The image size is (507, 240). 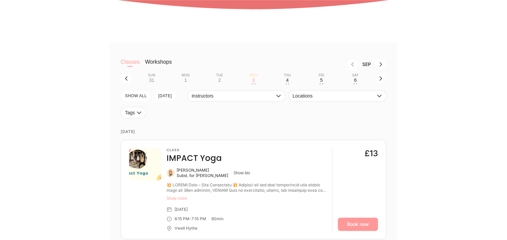 I want to click on div: Fri, so click(x=321, y=75).